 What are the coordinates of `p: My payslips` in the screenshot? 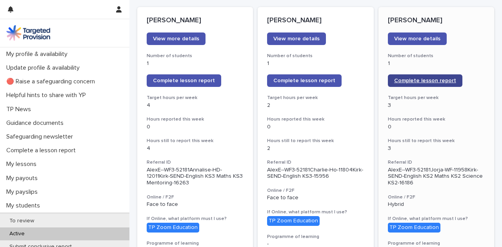 It's located at (24, 192).